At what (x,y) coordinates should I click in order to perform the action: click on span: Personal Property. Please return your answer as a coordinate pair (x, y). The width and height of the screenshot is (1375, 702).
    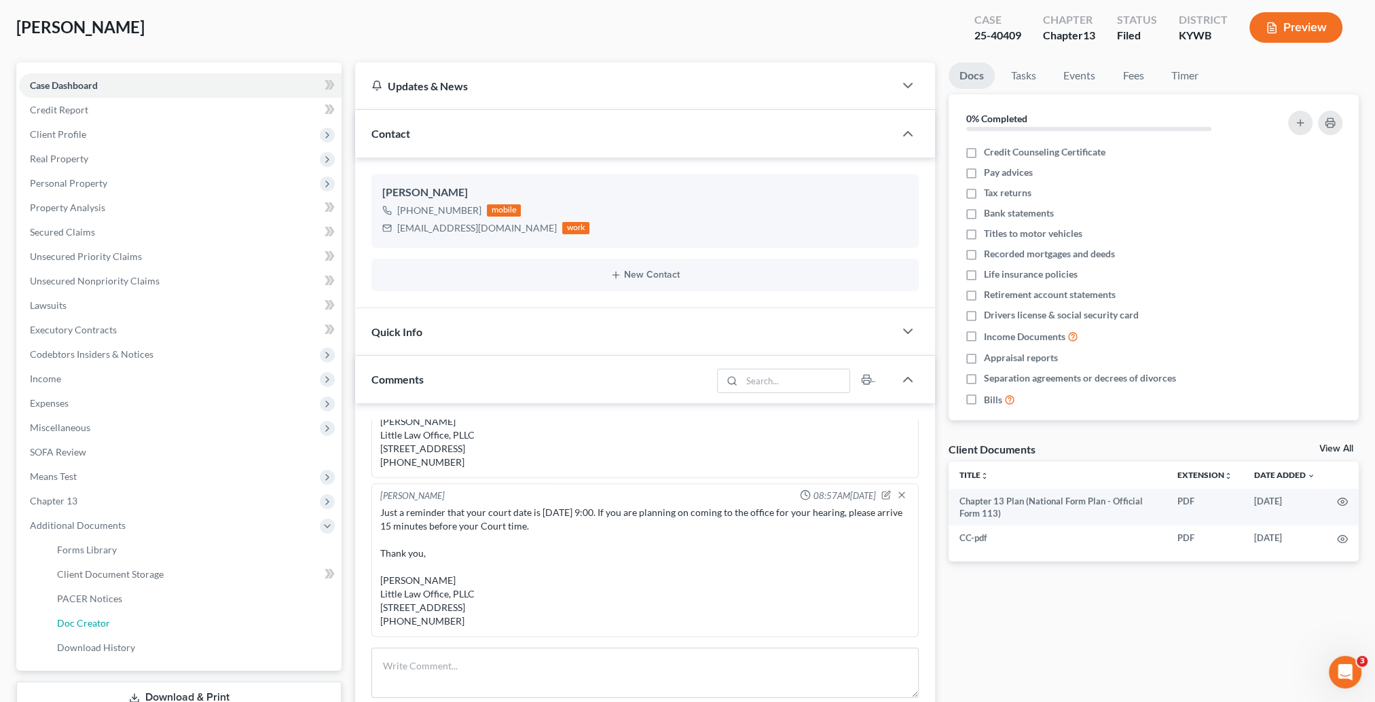
    Looking at the image, I should click on (69, 183).